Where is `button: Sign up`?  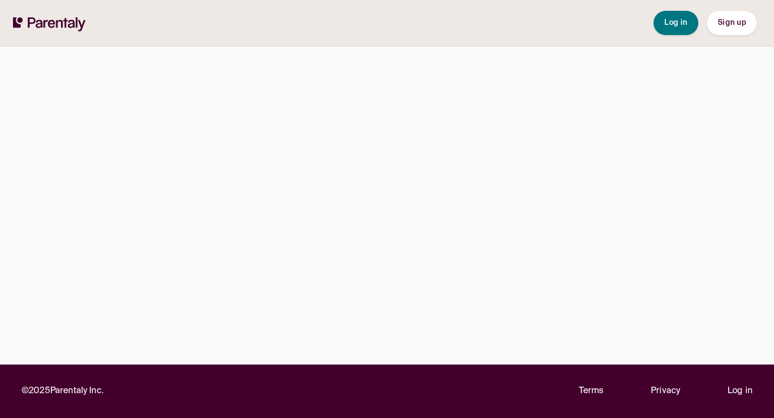
button: Sign up is located at coordinates (732, 23).